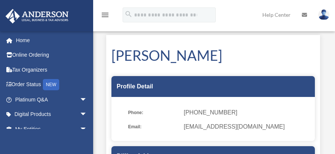 This screenshot has width=335, height=154. I want to click on div: Profile Detail, so click(213, 86).